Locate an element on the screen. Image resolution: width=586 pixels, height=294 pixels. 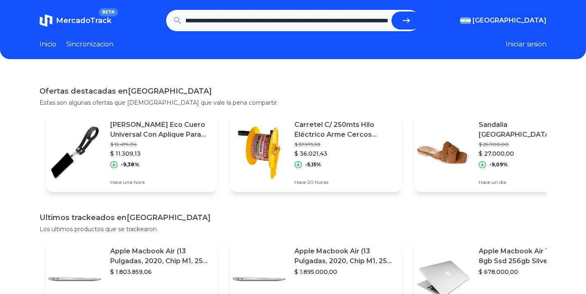
p: $ 11.309,13 is located at coordinates (160, 154).